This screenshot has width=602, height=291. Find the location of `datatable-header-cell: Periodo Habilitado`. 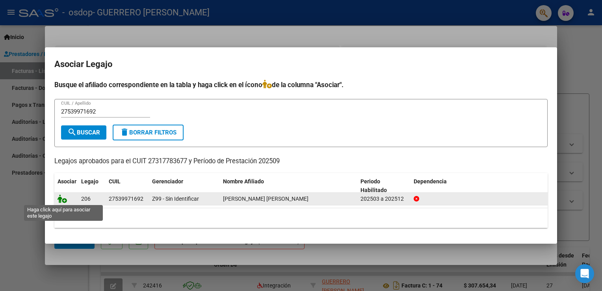

datatable-header-cell: Periodo Habilitado is located at coordinates (384, 186).